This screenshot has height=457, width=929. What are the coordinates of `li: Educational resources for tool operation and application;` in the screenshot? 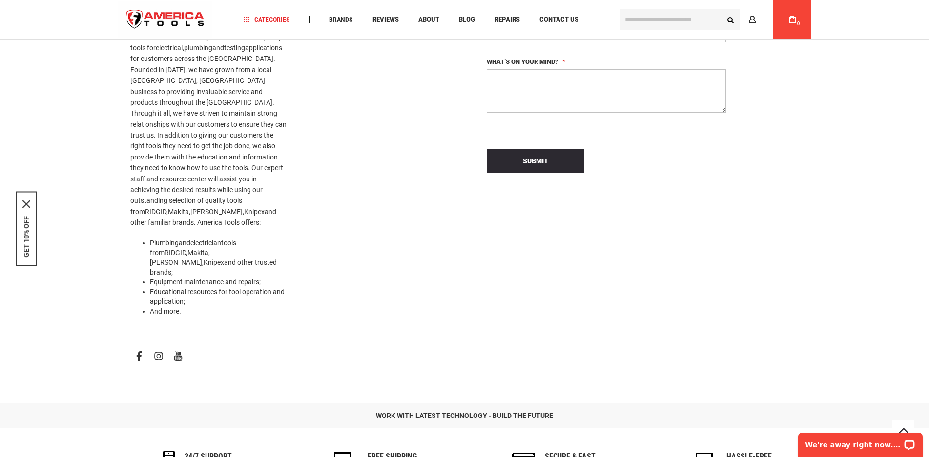 It's located at (218, 297).